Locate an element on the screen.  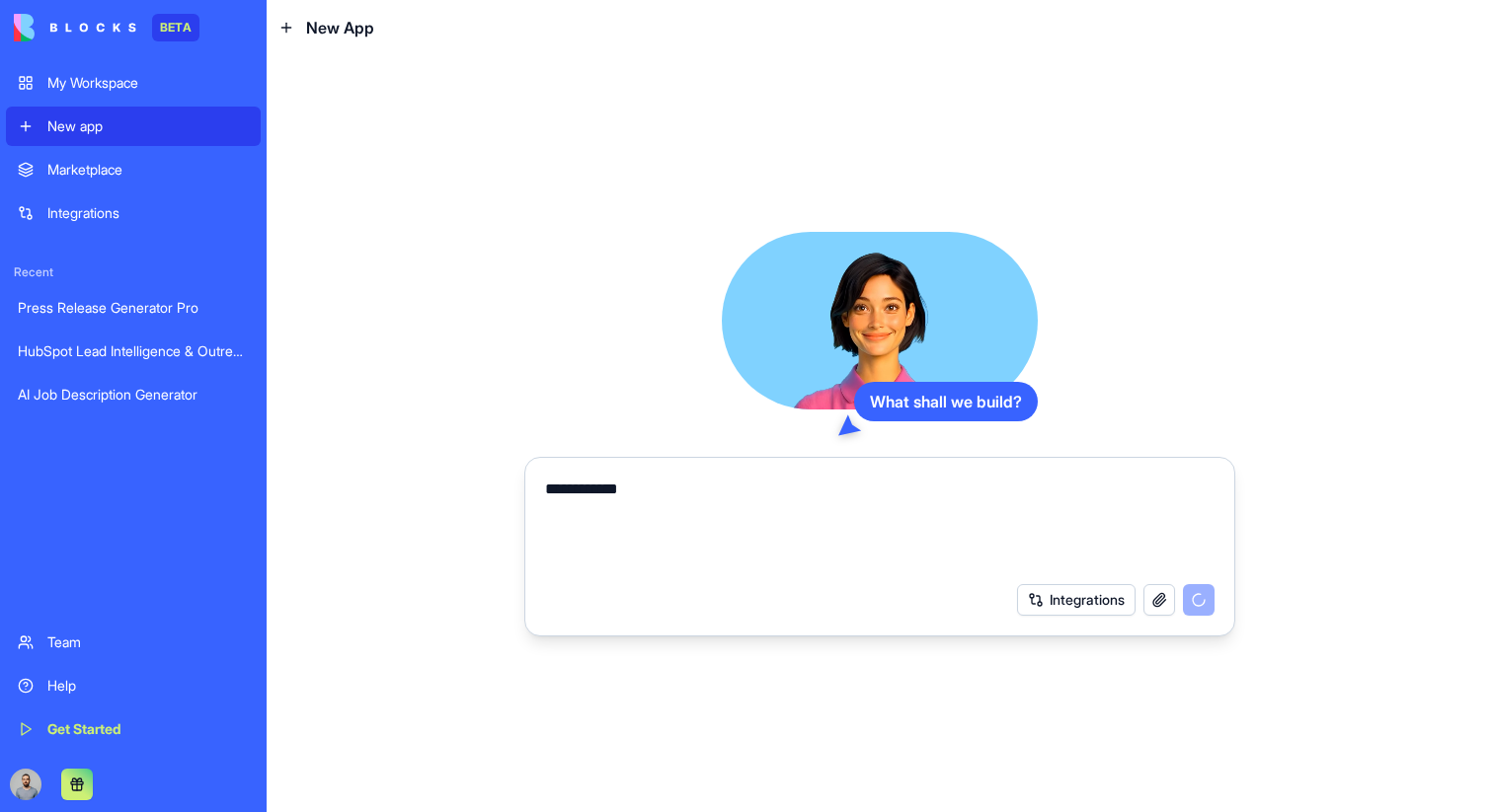
a: AI Job Description Generator is located at coordinates (134, 395).